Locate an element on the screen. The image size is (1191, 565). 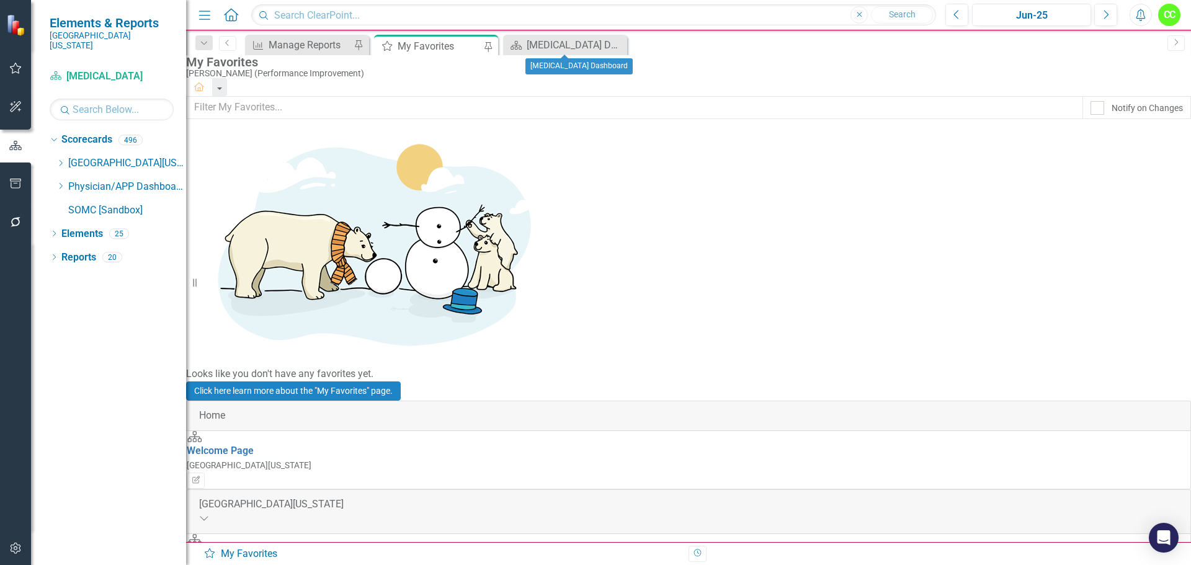
div: Looks like you don't have any favorites yet. is located at coordinates (688, 374).